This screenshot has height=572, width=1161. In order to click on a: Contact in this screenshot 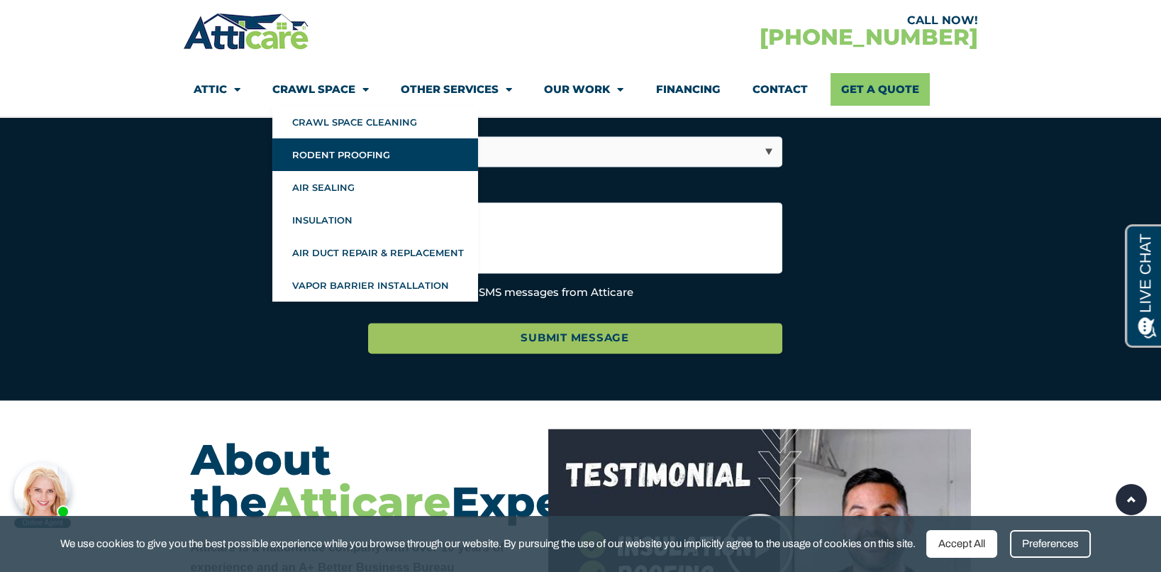, I will do `click(780, 89)`.